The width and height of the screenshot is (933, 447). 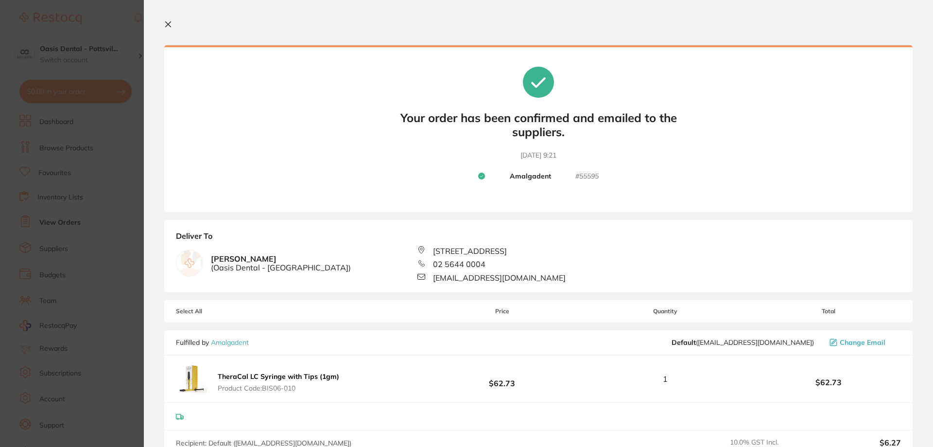 I want to click on output: $6.27, so click(x=860, y=442).